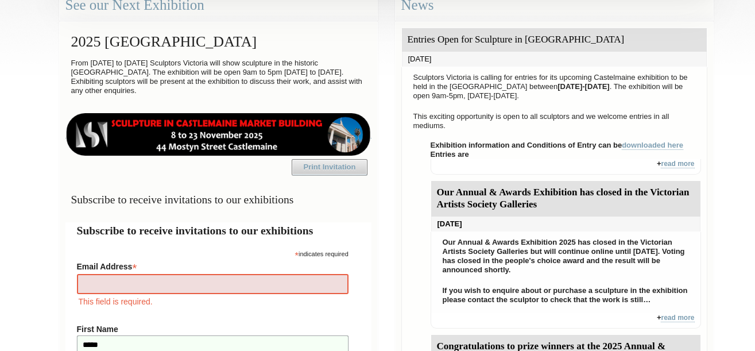 Image resolution: width=755 pixels, height=351 pixels. What do you see at coordinates (652, 145) in the screenshot?
I see `a: downloaded here` at bounding box center [652, 145].